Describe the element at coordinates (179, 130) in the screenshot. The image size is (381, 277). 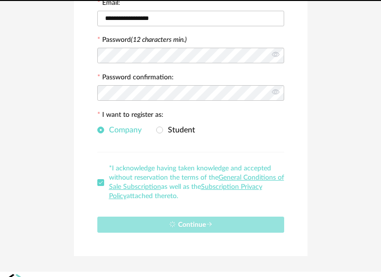
I see `span: Student` at that location.